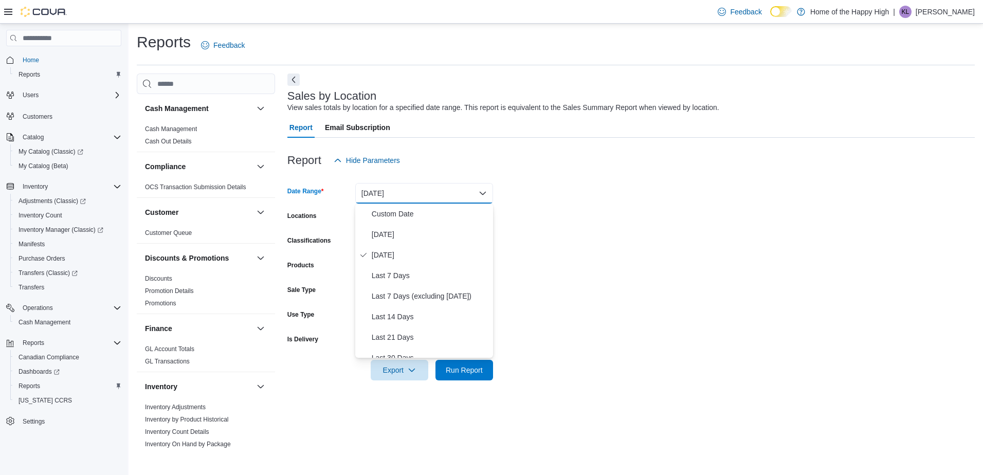 This screenshot has width=983, height=475. Describe the element at coordinates (169, 291) in the screenshot. I see `span: Promotion Details` at that location.